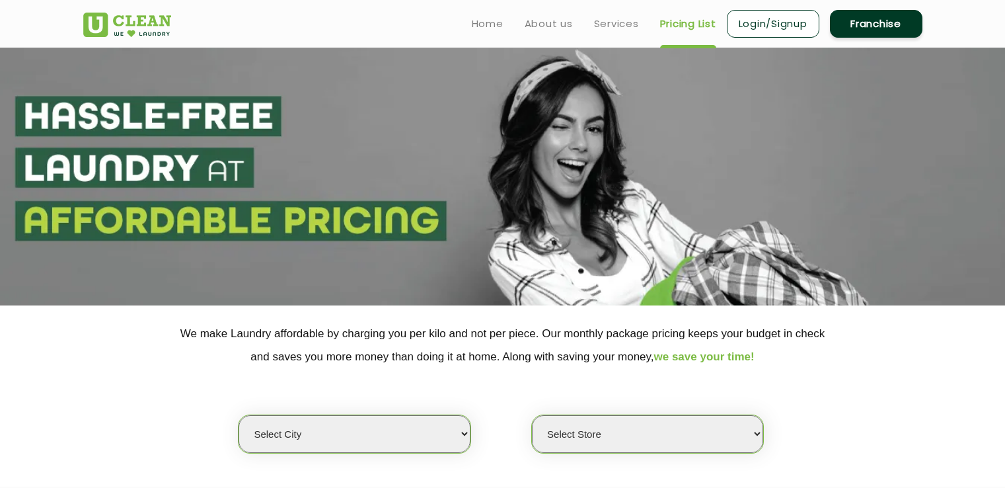  I want to click on a: Franchise, so click(876, 24).